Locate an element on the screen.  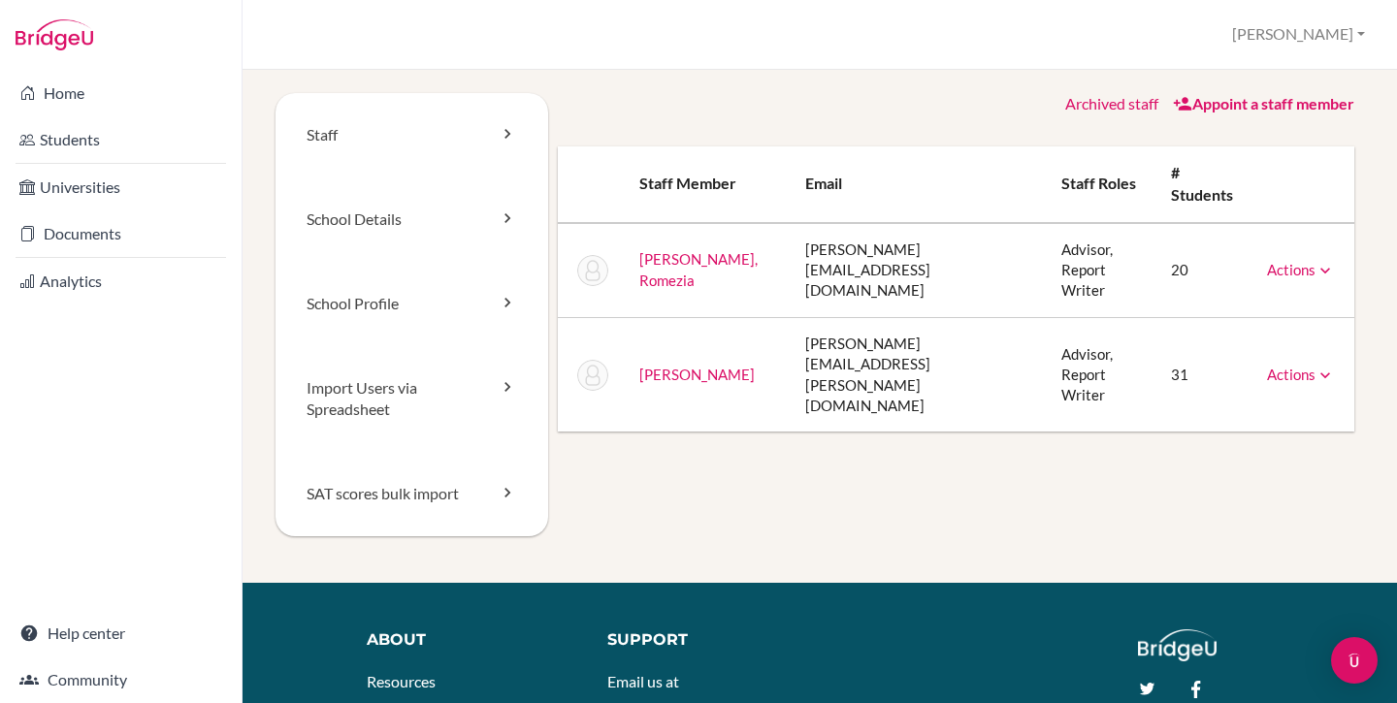
a: Universities is located at coordinates (120, 187).